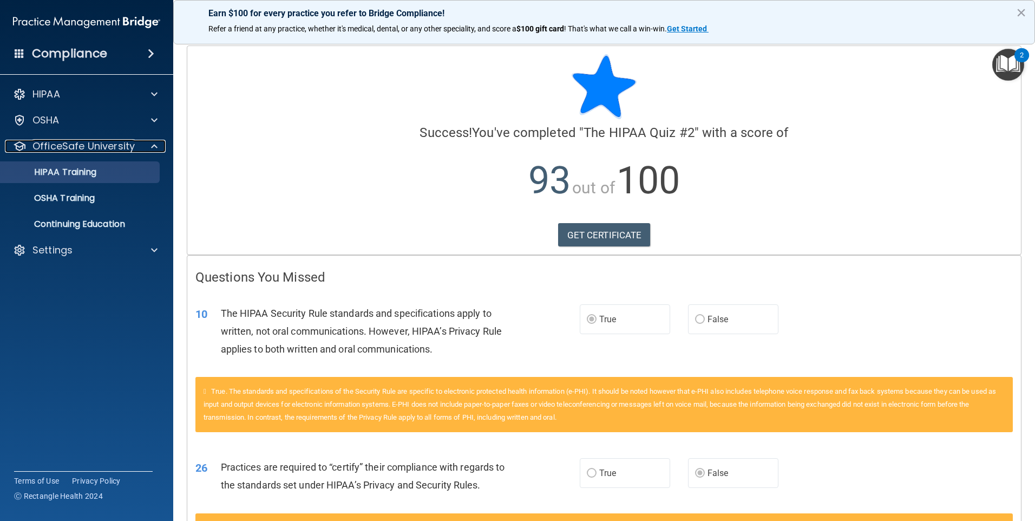 This screenshot has width=1035, height=521. Describe the element at coordinates (201, 468) in the screenshot. I see `span: 26` at that location.